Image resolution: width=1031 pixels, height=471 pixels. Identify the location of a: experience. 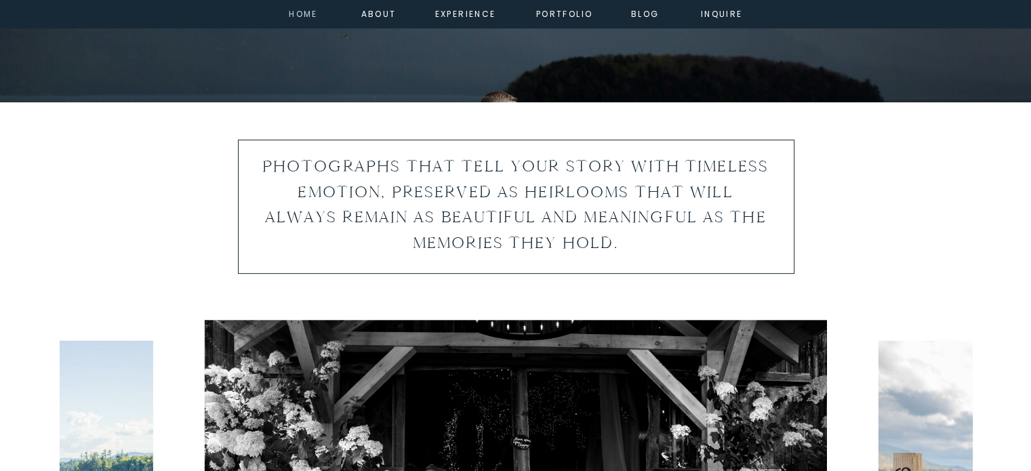
(462, 13).